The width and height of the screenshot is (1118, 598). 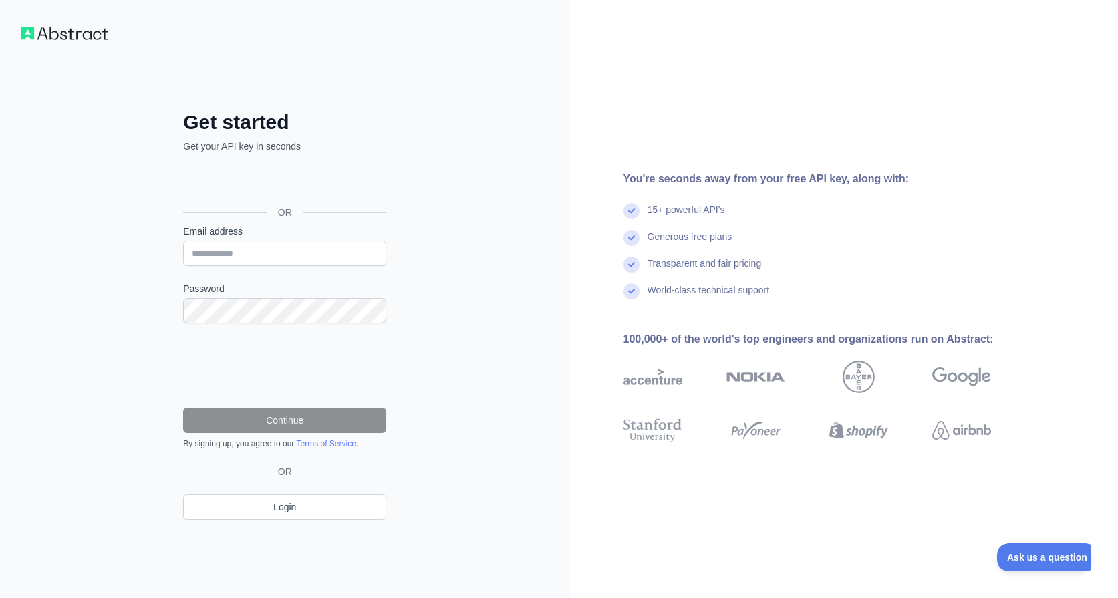 What do you see at coordinates (285, 420) in the screenshot?
I see `button: Continue` at bounding box center [285, 420].